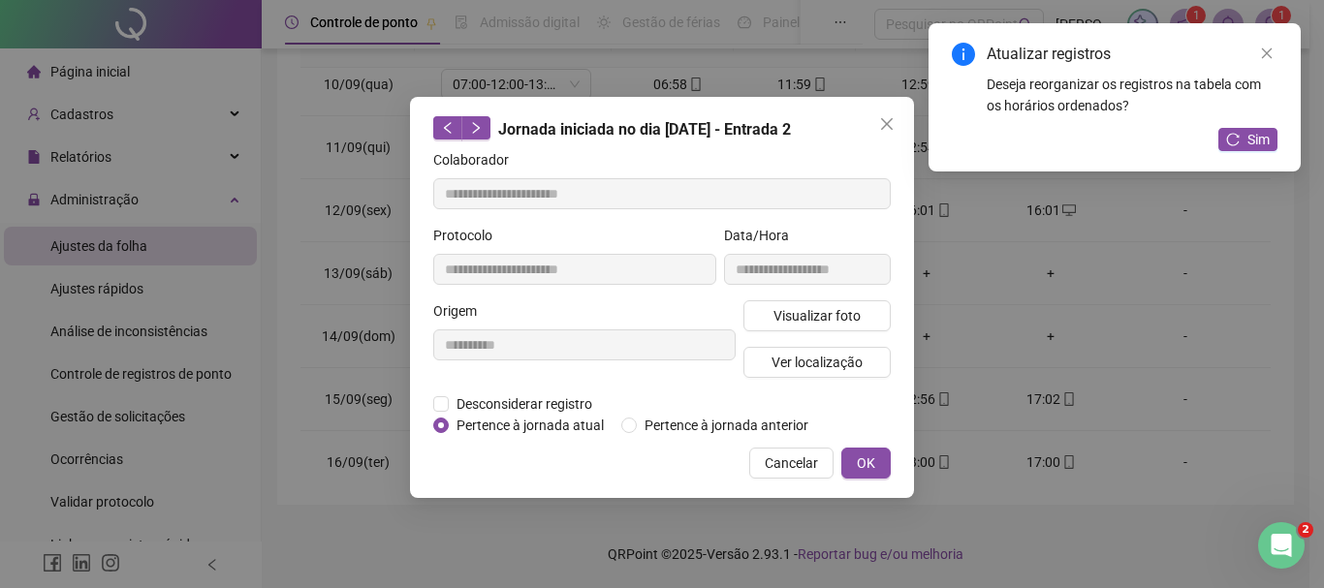  I want to click on button: Sim, so click(1247, 140).